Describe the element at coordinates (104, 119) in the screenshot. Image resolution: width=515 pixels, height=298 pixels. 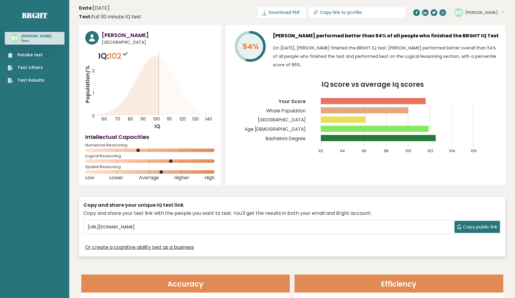
I see `tspan: 60` at that location.